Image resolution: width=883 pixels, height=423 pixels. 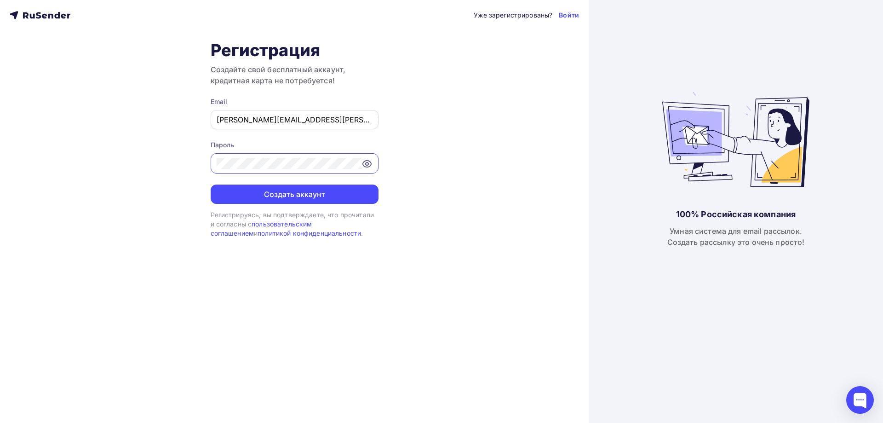 I want to click on div: Регистрируясь, вы подтверждаете, что прочитали и согласны с и ., so click(x=294, y=224).